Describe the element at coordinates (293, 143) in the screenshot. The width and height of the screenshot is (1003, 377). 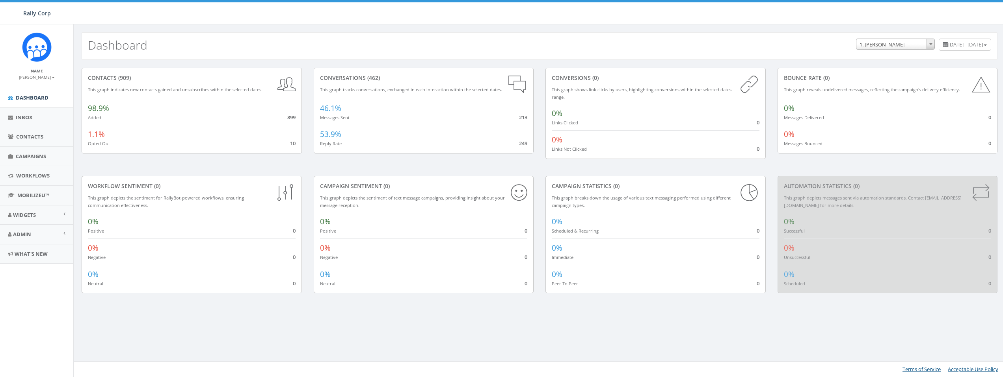
I see `span: 10` at that location.